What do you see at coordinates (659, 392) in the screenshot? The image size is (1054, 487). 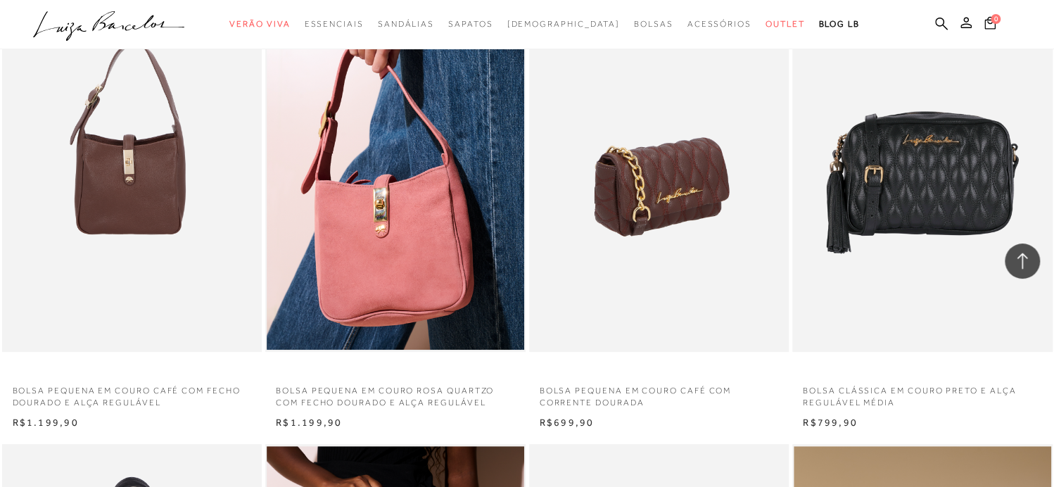 I see `p: BOLSA PEQUENA EM COURO CAFÉ COM CORRENTE DOURADA` at bounding box center [659, 392].